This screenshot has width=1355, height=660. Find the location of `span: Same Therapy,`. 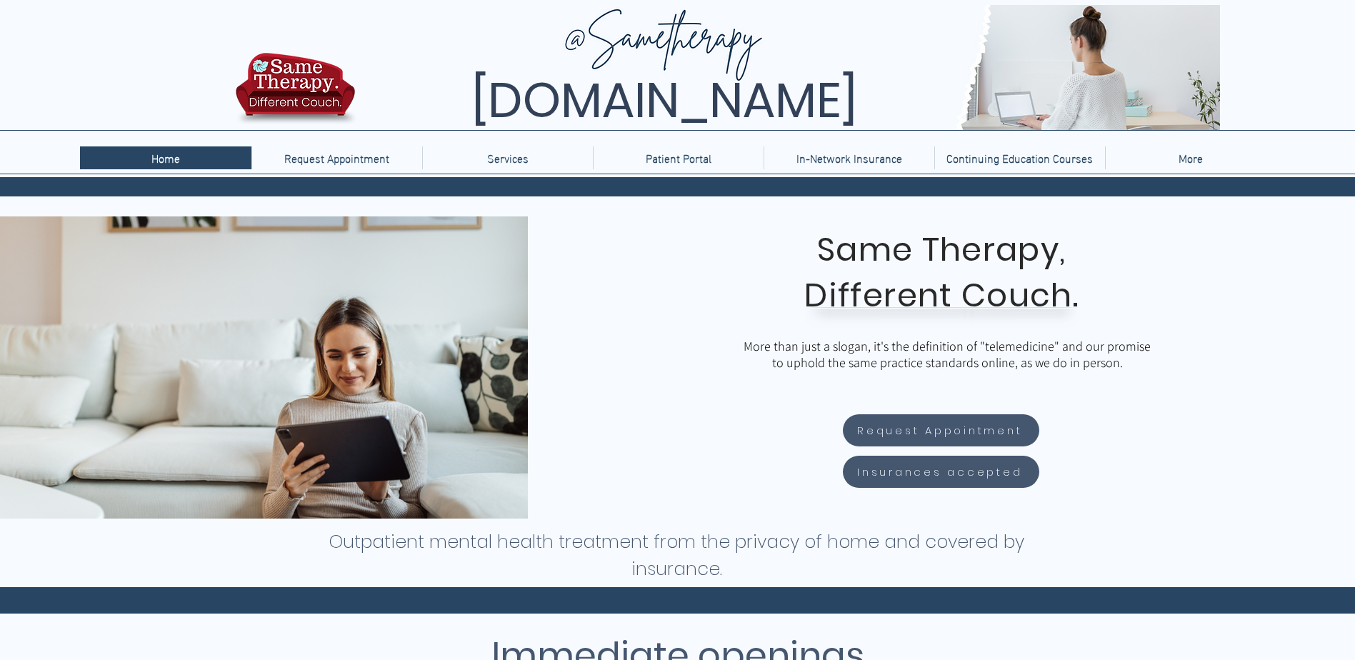

span: Same Therapy, is located at coordinates (942, 249).